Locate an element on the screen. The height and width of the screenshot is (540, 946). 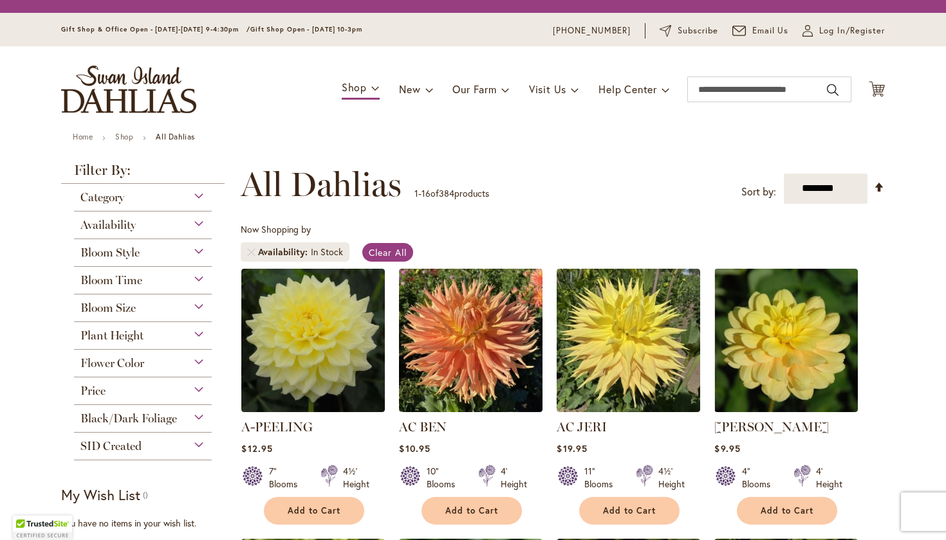
span: Help Center is located at coordinates (627, 89).